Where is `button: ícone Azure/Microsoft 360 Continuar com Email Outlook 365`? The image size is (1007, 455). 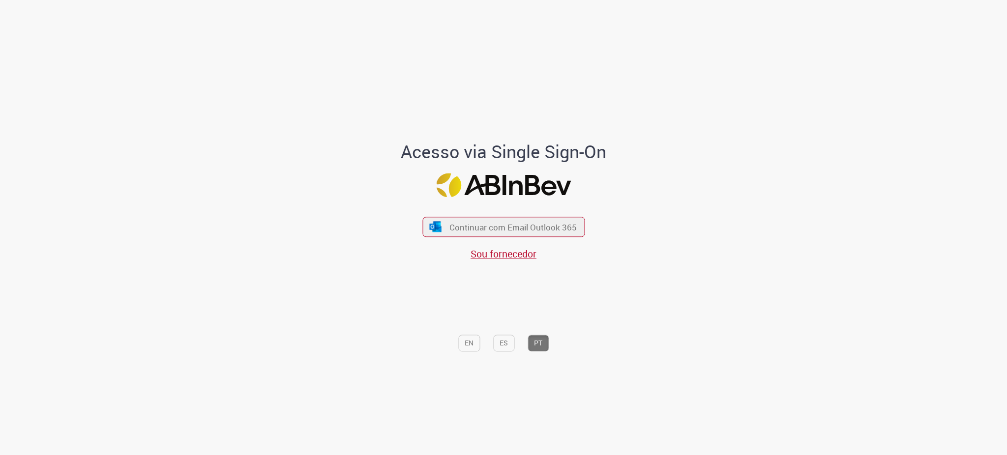
button: ícone Azure/Microsoft 360 Continuar com Email Outlook 365 is located at coordinates (503, 227).